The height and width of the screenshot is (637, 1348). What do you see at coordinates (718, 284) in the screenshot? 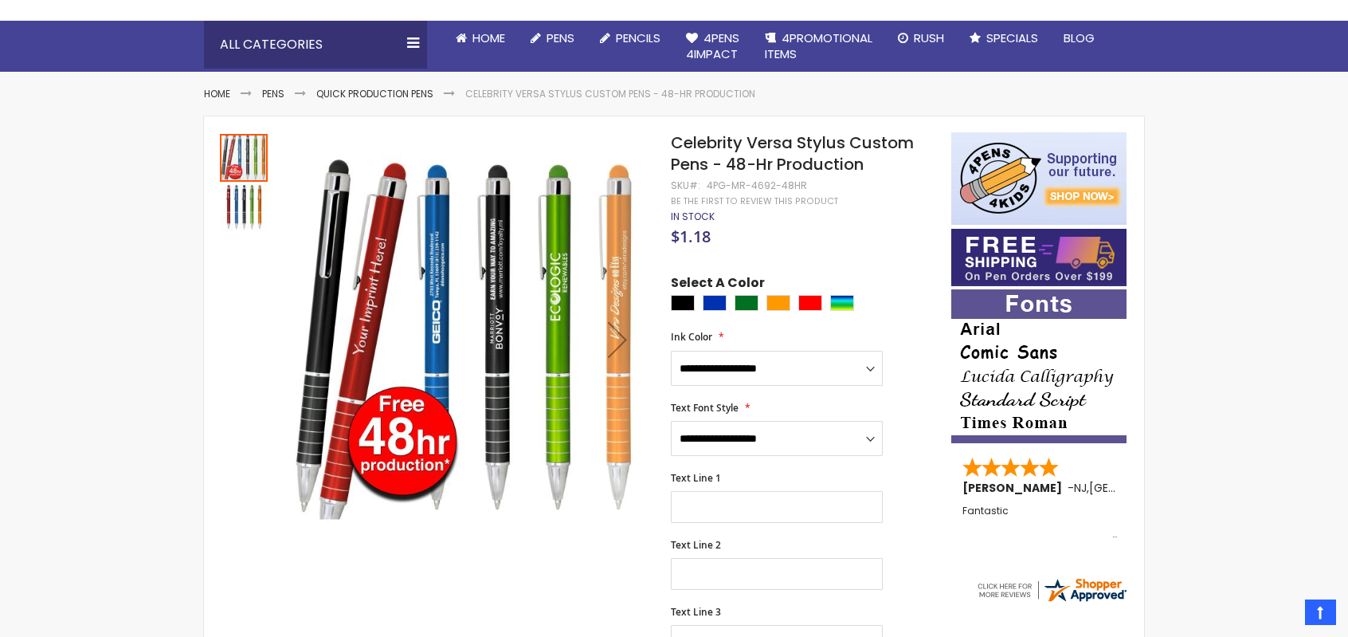
I see `span: Select A Color` at bounding box center [718, 284].